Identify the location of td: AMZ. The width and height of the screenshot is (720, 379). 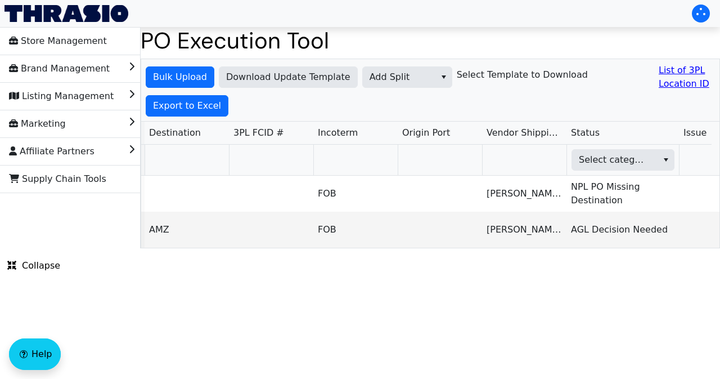
(187, 230).